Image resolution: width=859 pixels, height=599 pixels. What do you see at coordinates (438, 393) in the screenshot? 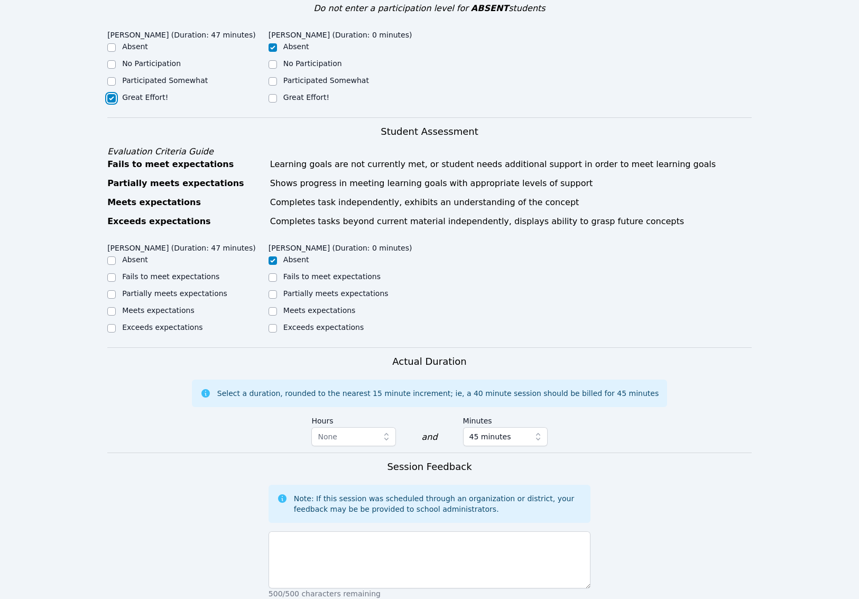
I see `div: Select a duration, rounded to the nearest 15 minute increment; ie, a 40 minute session should be ...` at bounding box center [438, 393].